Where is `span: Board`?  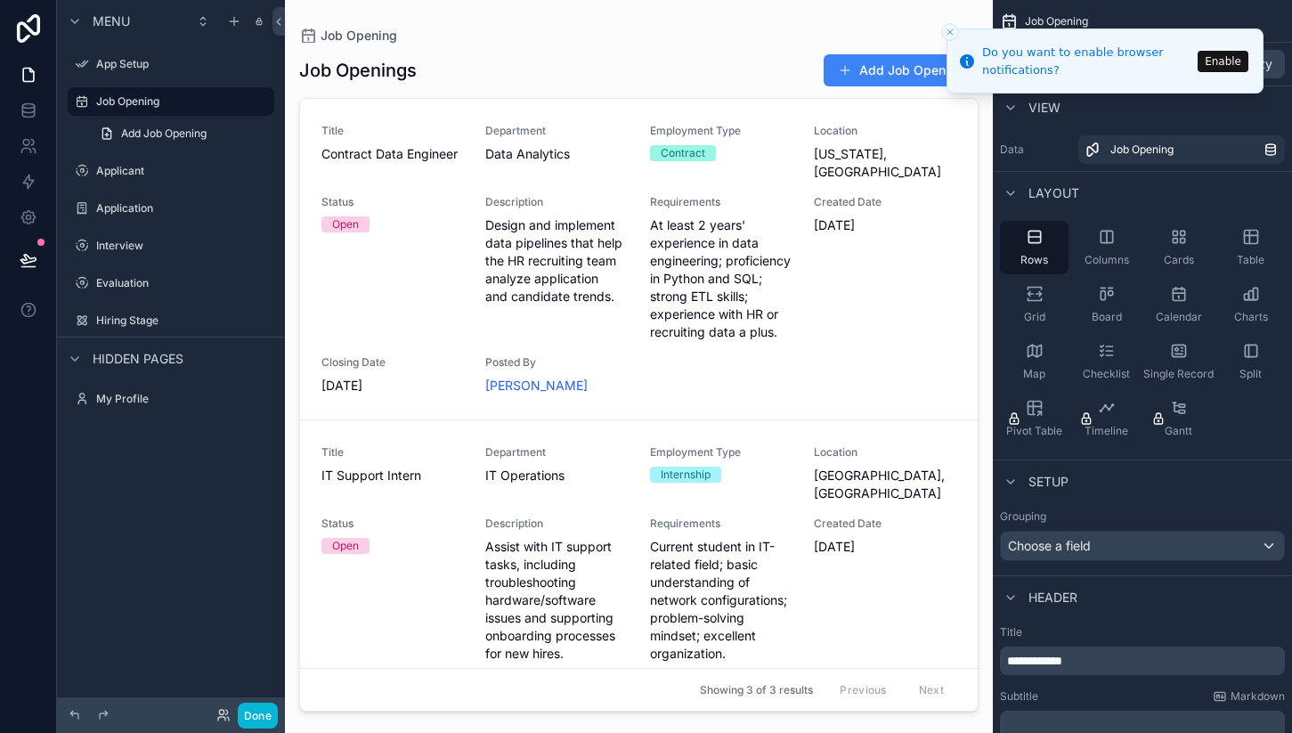
span: Board is located at coordinates (1107, 317).